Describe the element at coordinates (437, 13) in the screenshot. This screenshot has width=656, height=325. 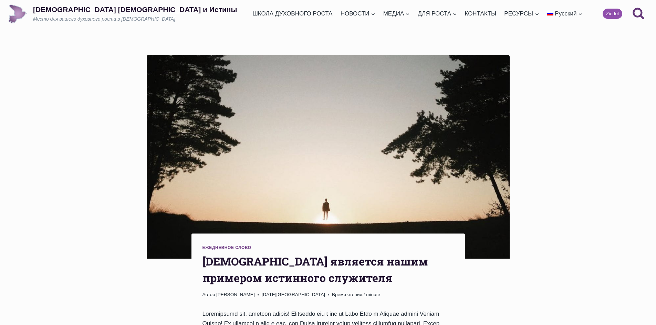
I see `span: ДЛЯ РОСТА` at that location.